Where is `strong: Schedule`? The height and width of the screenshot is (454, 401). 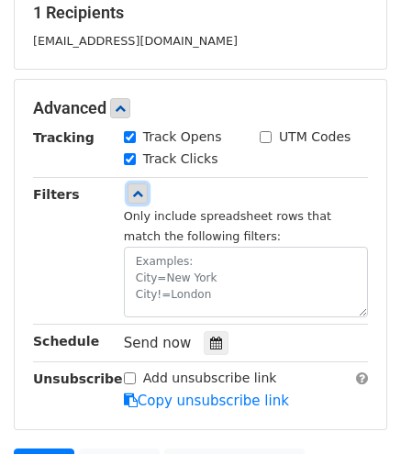 strong: Schedule is located at coordinates (66, 341).